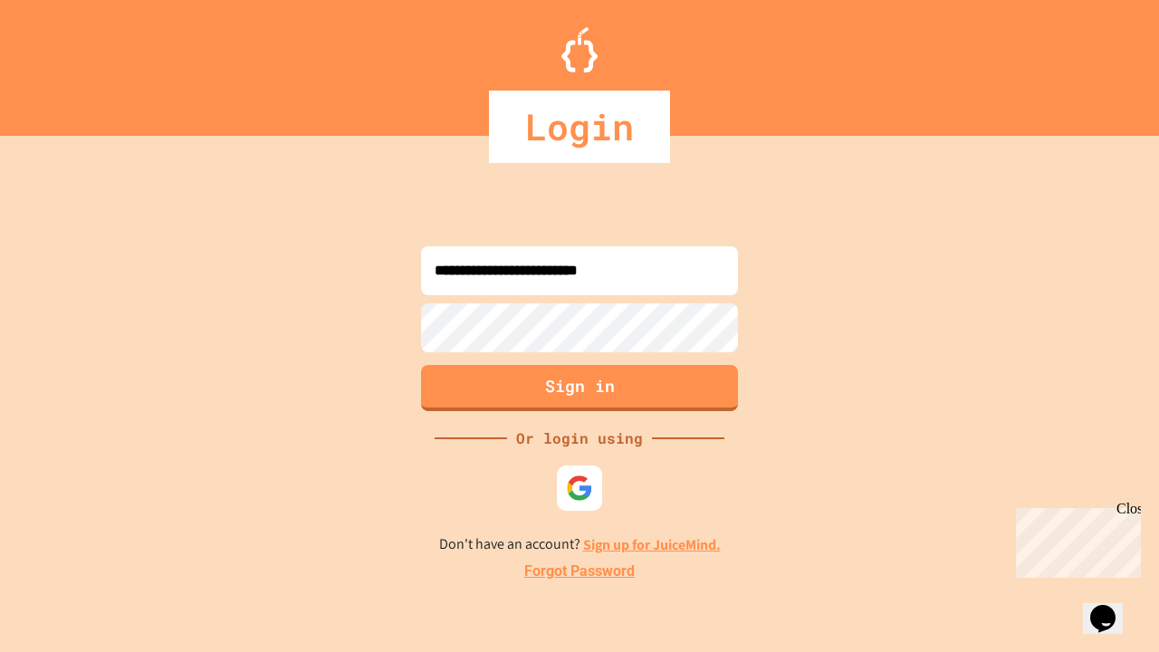  Describe the element at coordinates (579, 488) in the screenshot. I see `img: google-icon.svg` at that location.